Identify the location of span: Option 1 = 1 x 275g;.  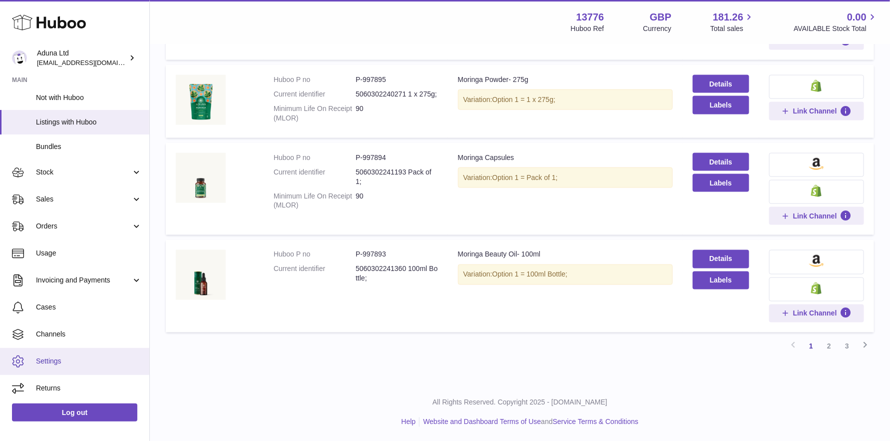
(524, 99).